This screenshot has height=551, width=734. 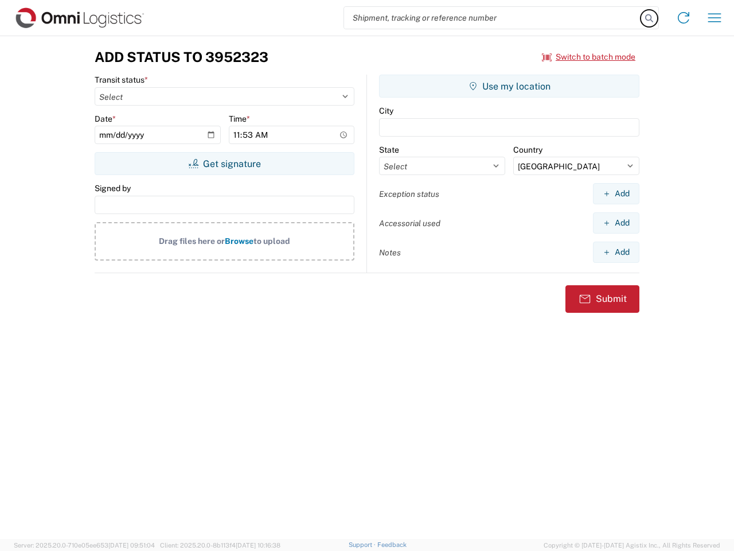 I want to click on label: Accessorial used, so click(x=410, y=223).